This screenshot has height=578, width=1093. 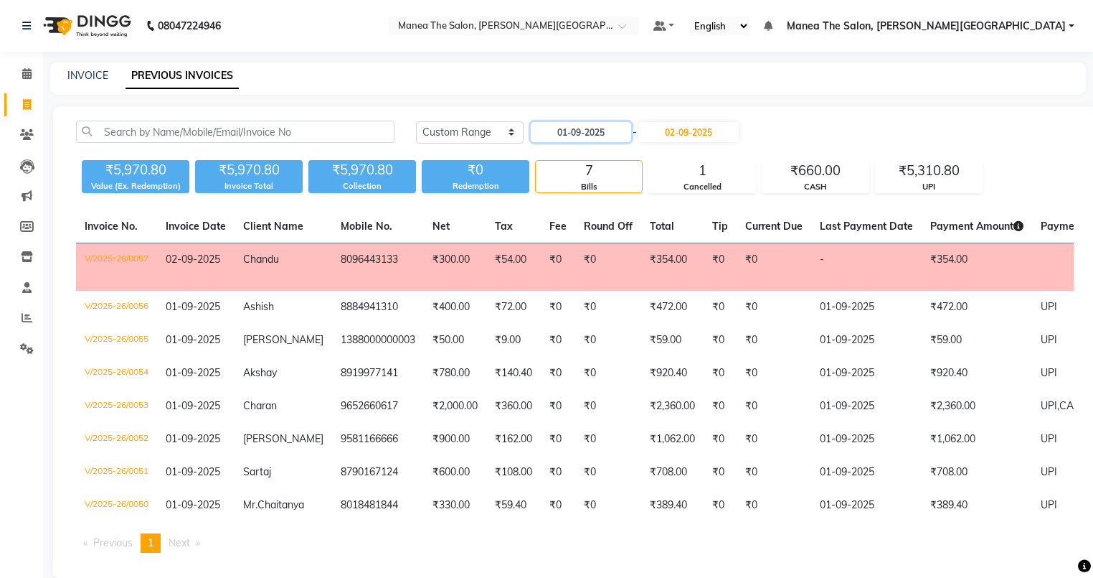 I want to click on span: 02-09-2025, so click(x=193, y=259).